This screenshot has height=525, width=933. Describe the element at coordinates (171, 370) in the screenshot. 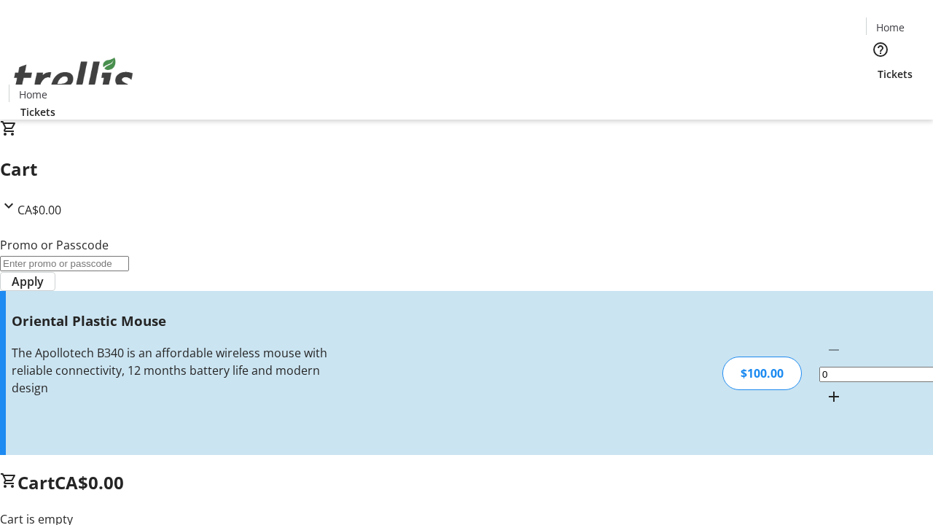

I see `div: The Apollotech B340 is an affordable wireless mouse with reliable connectivity, 12 months battery...` at that location.